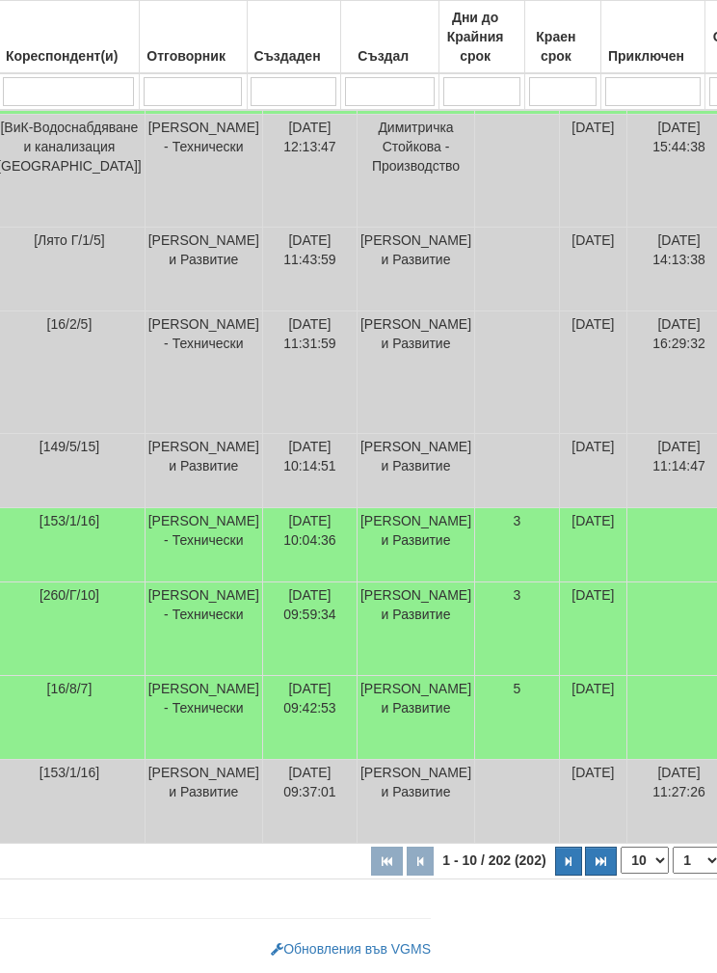  What do you see at coordinates (193, 38) in the screenshot?
I see `th: Отговорник: No sort applied, activate to apply an ascending sort` at bounding box center [193, 38].